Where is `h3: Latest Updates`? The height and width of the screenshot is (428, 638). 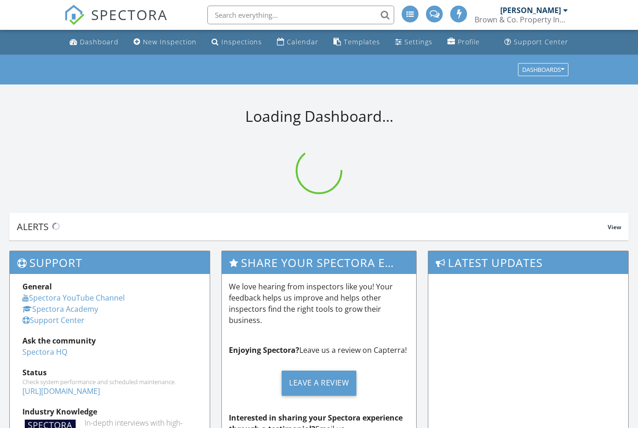
h3: Latest Updates is located at coordinates (528, 263).